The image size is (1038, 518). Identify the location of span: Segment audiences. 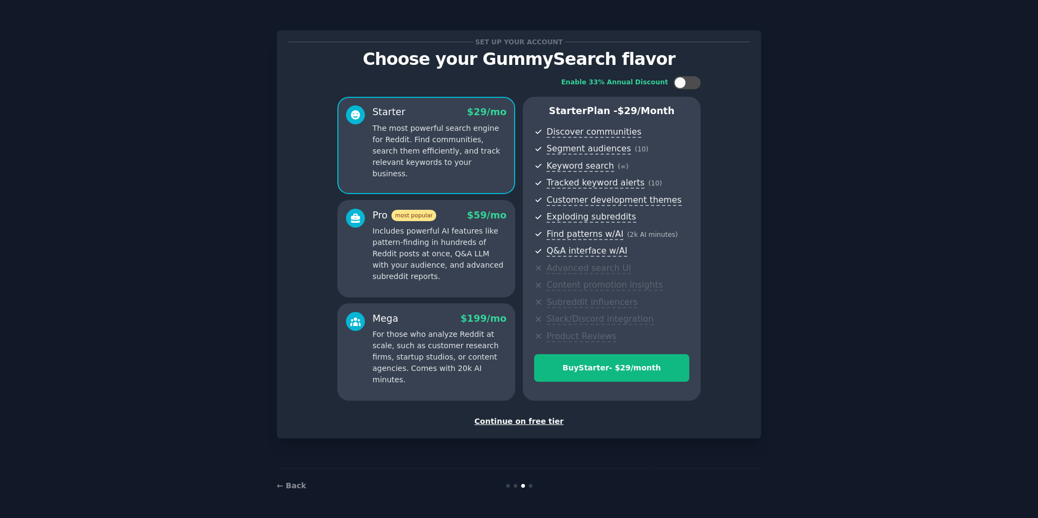
(589, 149).